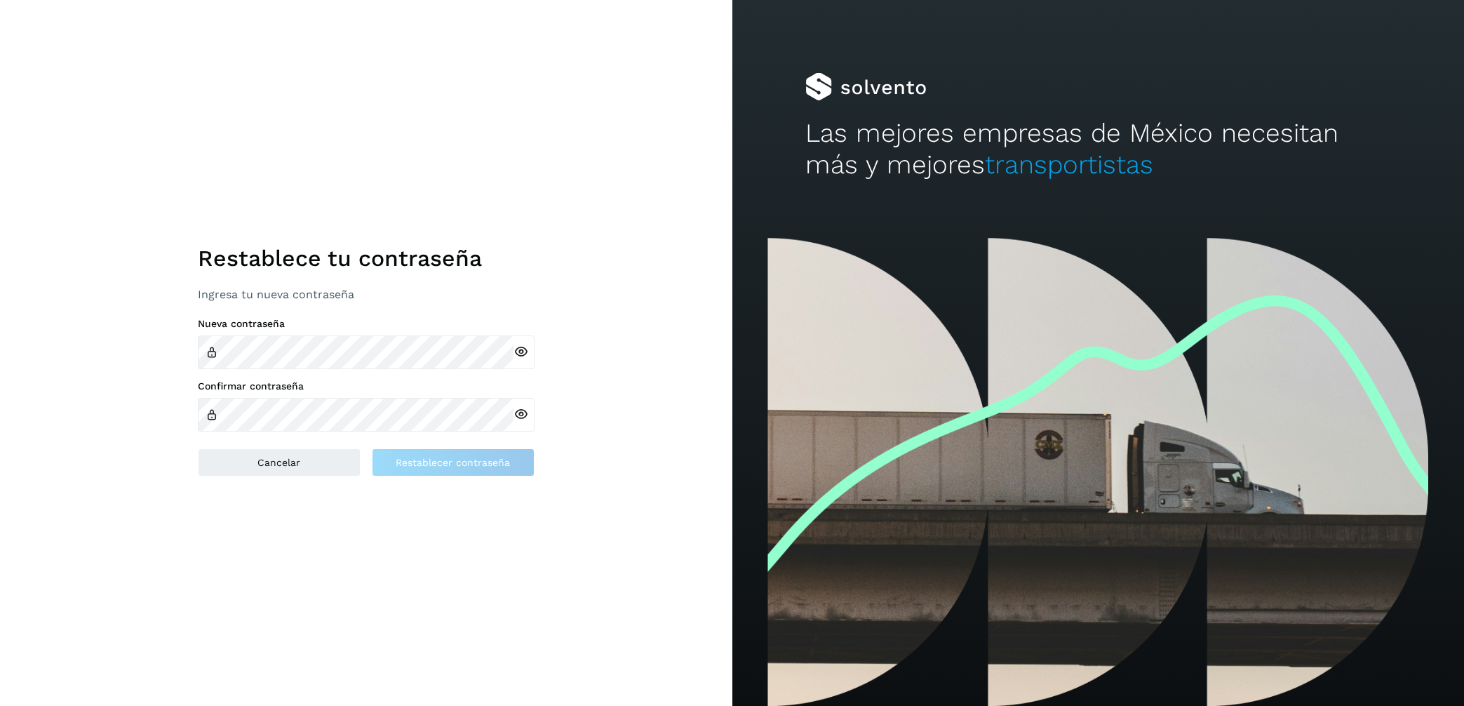 The image size is (1464, 706). I want to click on label: Confirmar contraseña, so click(366, 386).